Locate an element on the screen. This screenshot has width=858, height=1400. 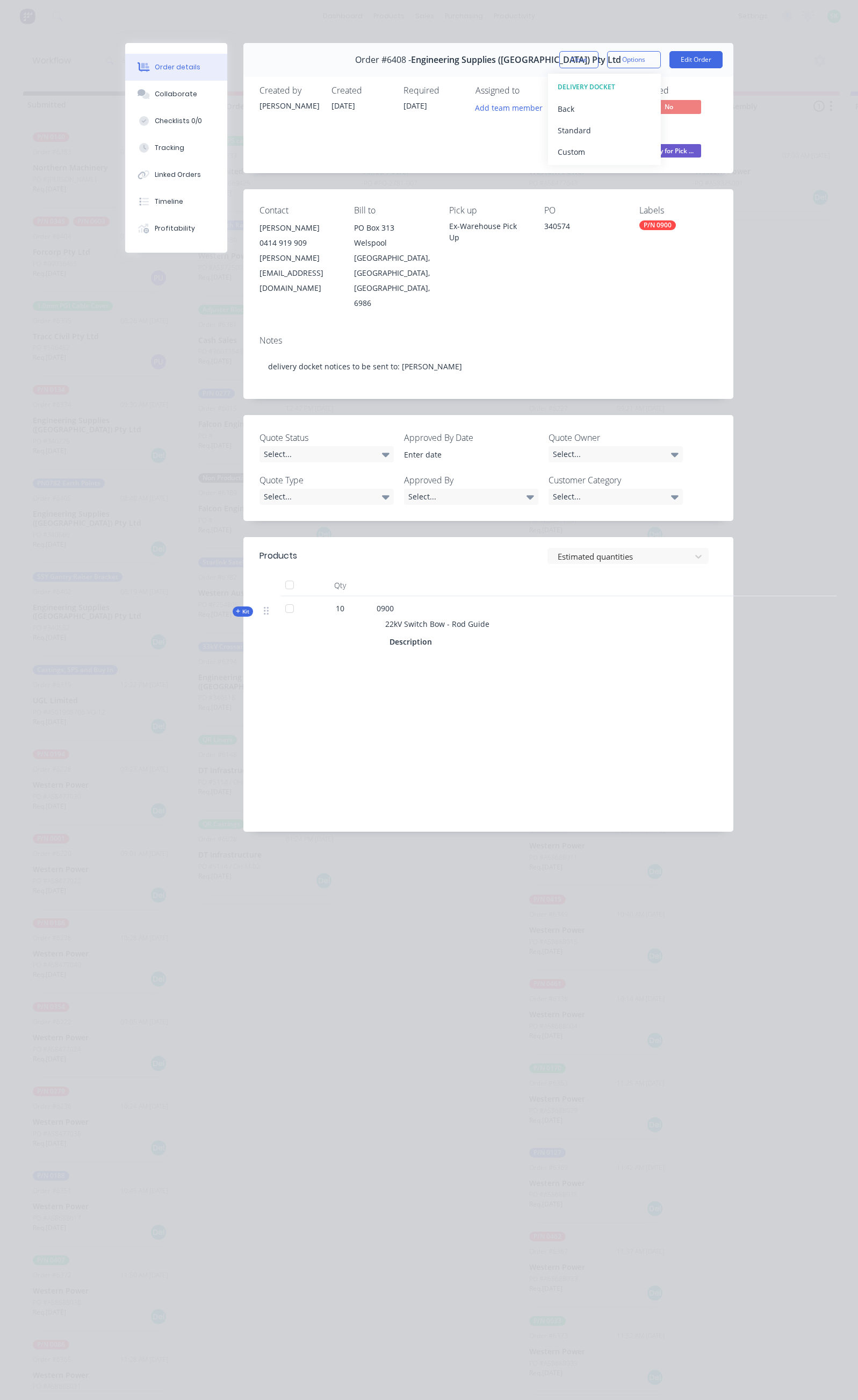
div: Collaborate is located at coordinates (175, 94).